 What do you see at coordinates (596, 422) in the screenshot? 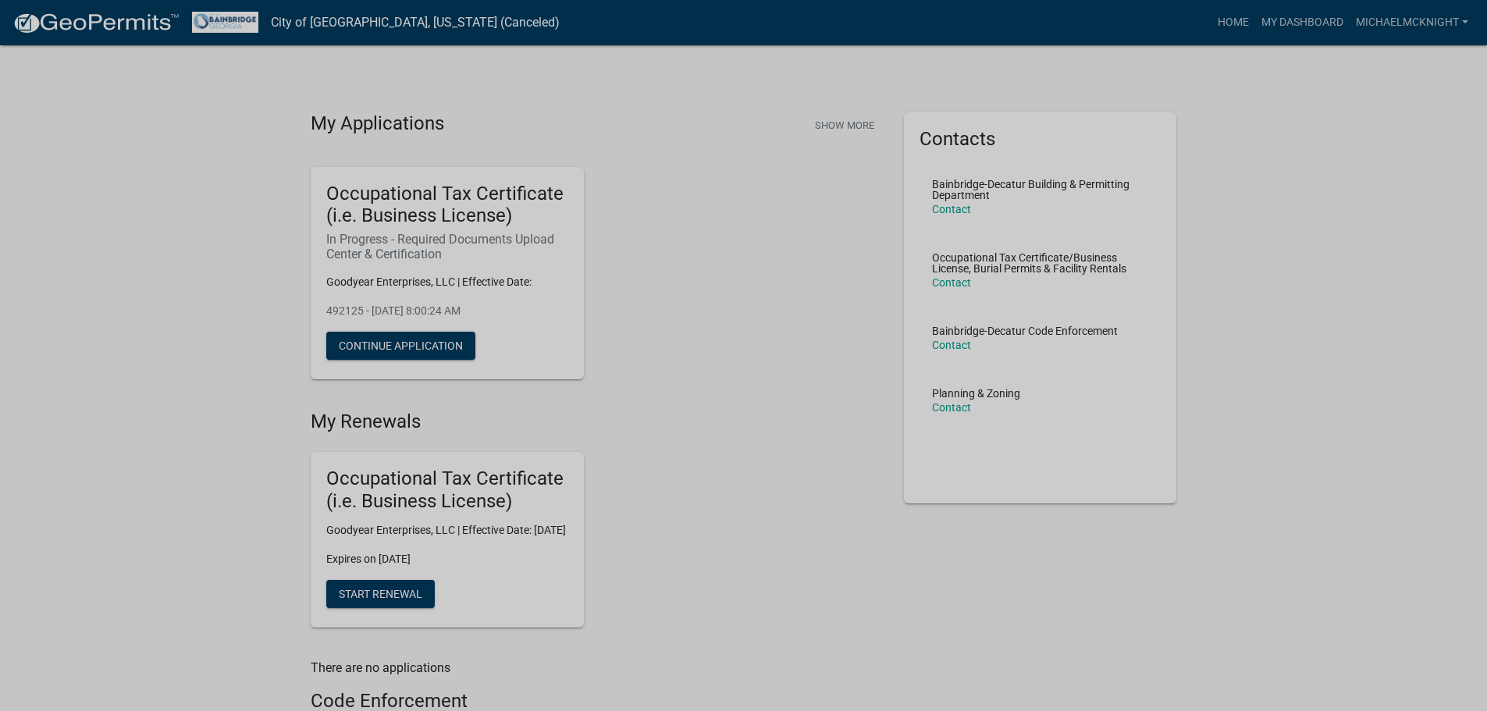
I see `h4: My Renewals` at bounding box center [596, 422].